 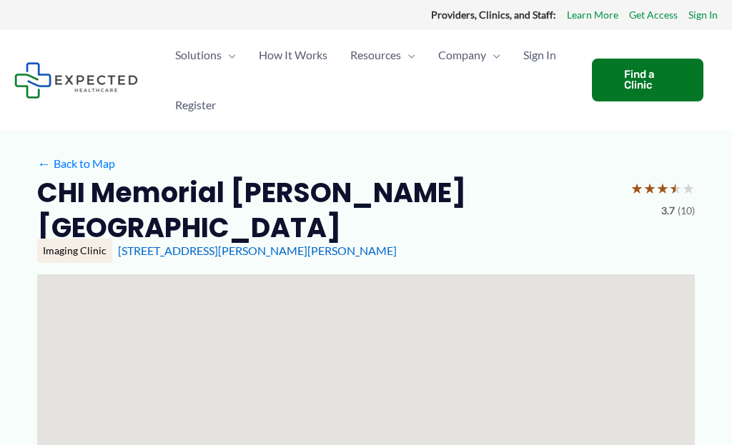 I want to click on span: 3.7, so click(x=668, y=211).